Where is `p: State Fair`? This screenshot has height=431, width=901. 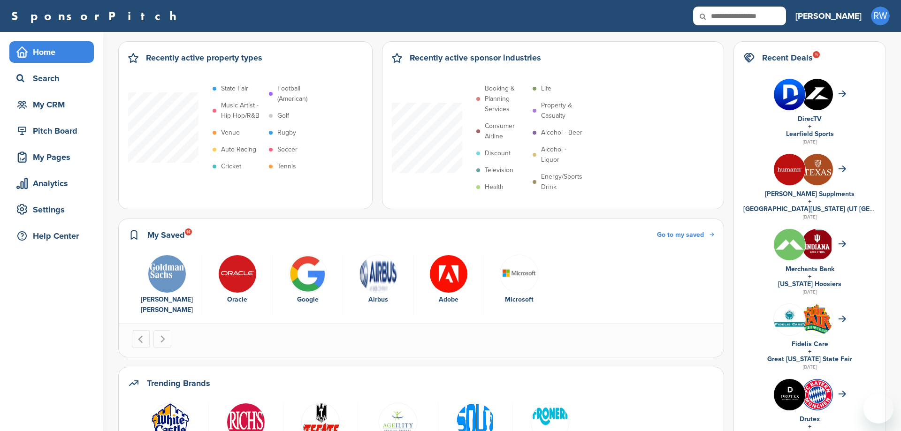
p: State Fair is located at coordinates (235, 89).